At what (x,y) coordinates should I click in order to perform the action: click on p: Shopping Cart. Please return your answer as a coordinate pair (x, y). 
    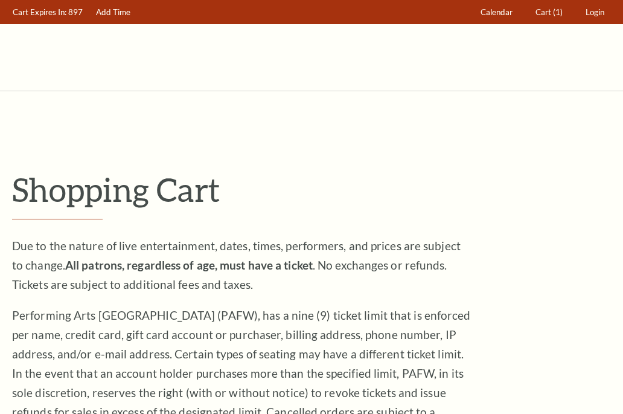
    Looking at the image, I should click on (312, 189).